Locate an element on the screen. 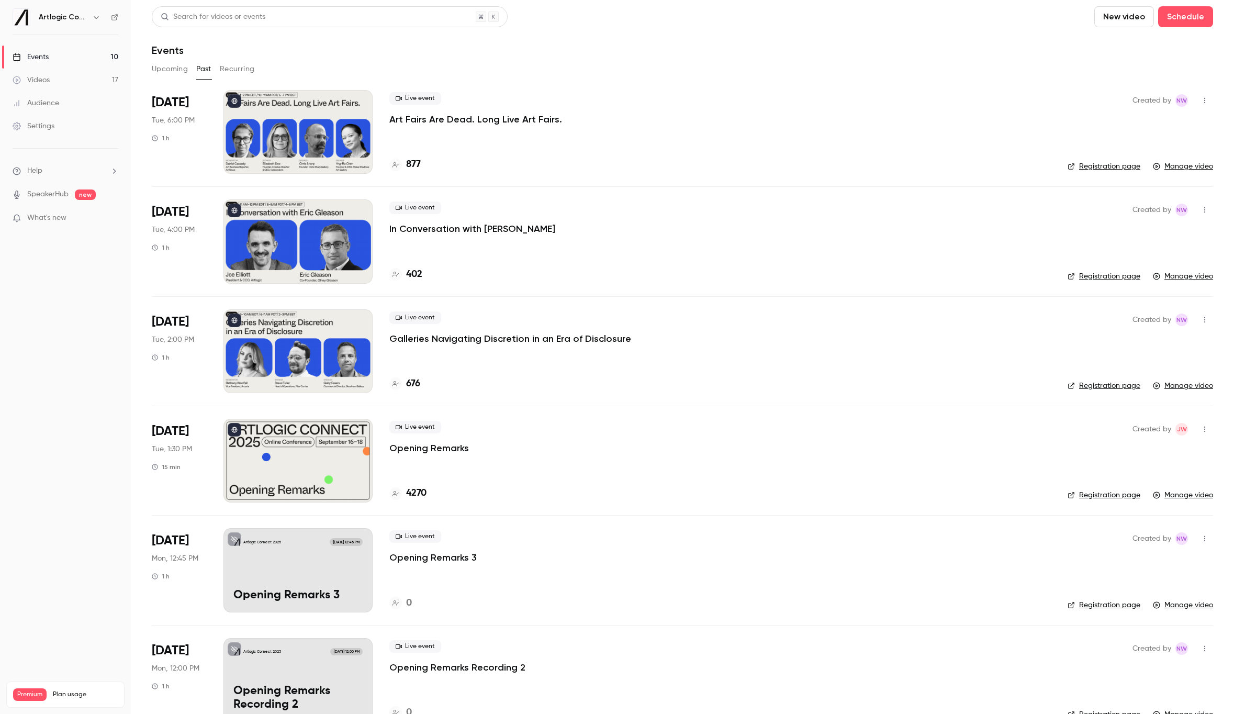 Image resolution: width=1234 pixels, height=714 pixels. p: Galleries Navigating Discretion in an Era of Disclosure is located at coordinates (510, 339).